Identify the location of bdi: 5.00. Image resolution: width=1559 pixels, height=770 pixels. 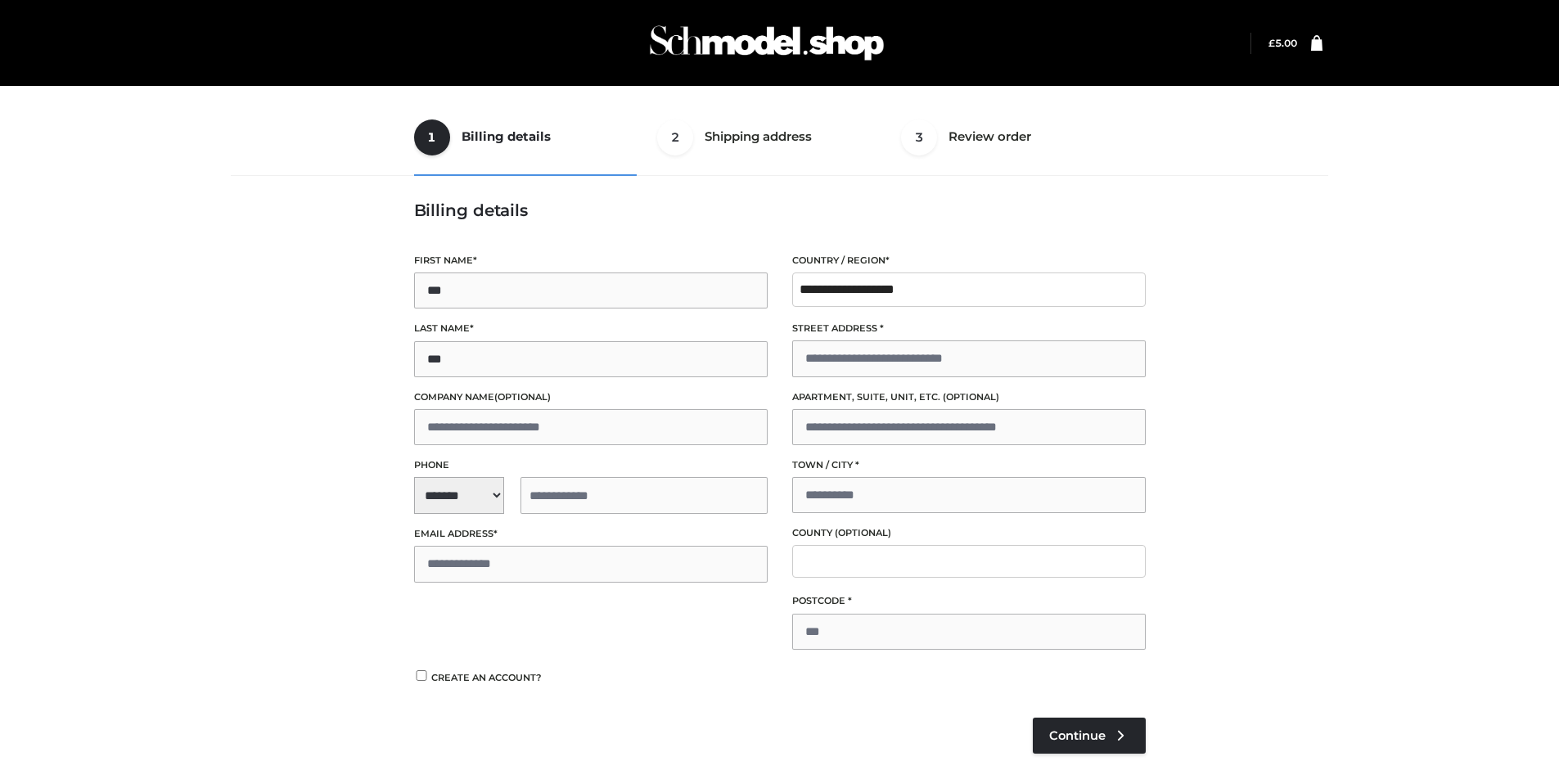
(1283, 43).